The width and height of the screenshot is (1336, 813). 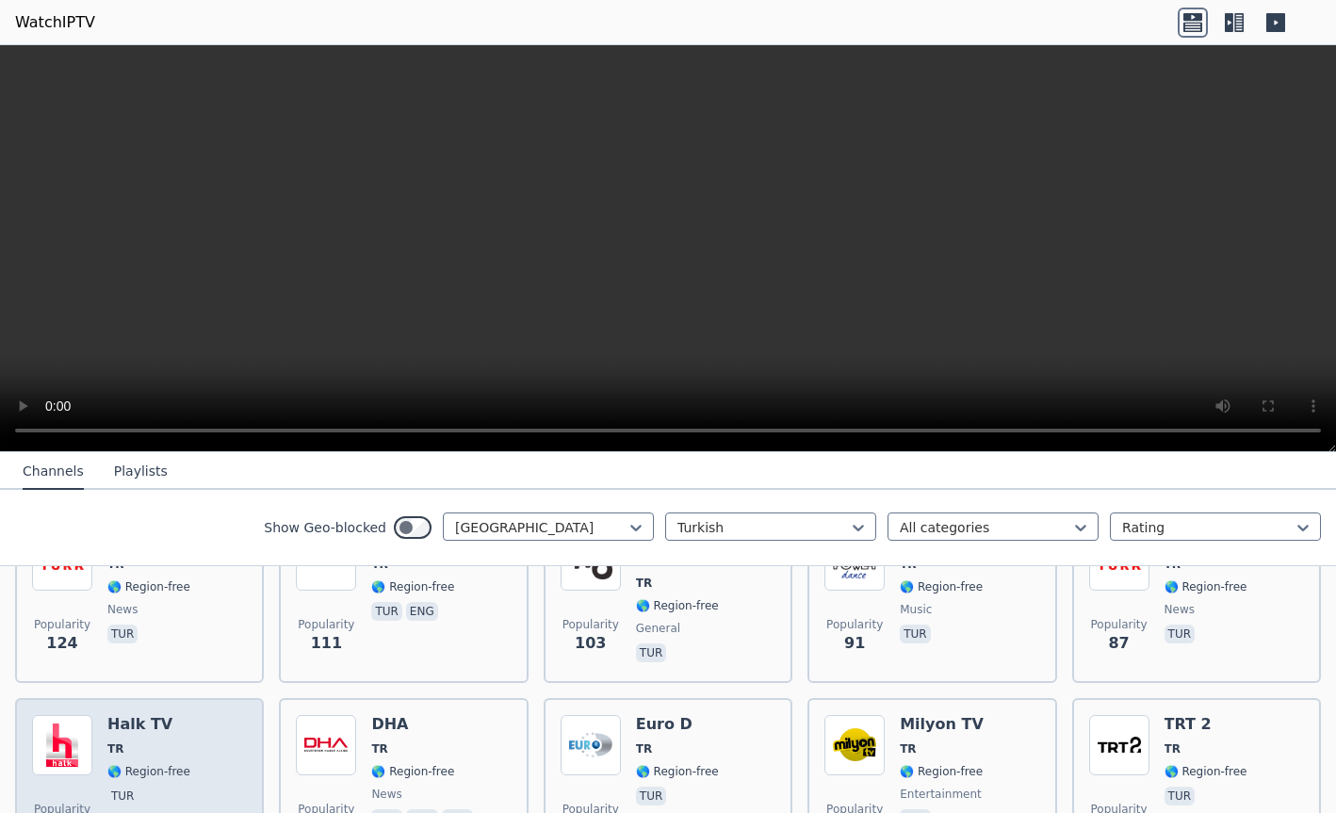 I want to click on span: 91, so click(x=854, y=643).